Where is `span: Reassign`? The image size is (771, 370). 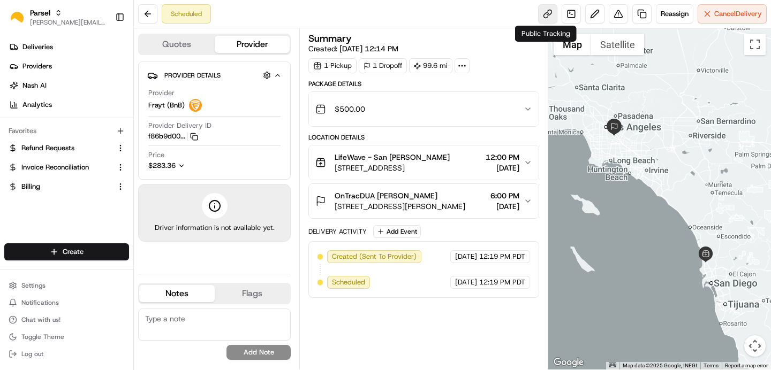
span: Reassign is located at coordinates (674, 14).